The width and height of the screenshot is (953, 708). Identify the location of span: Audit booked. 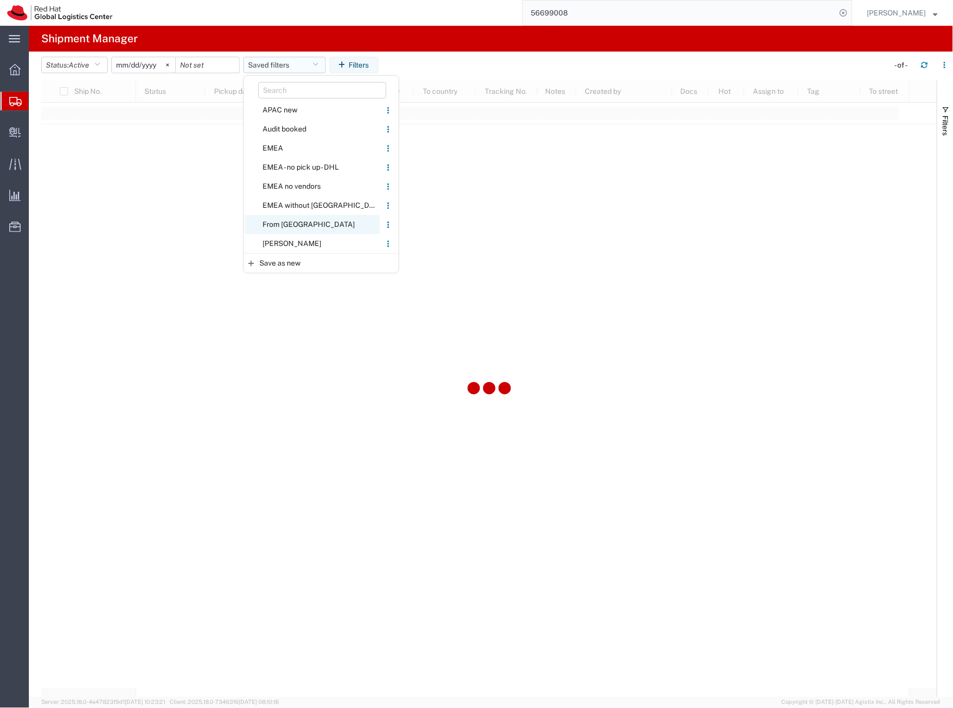
(312, 129).